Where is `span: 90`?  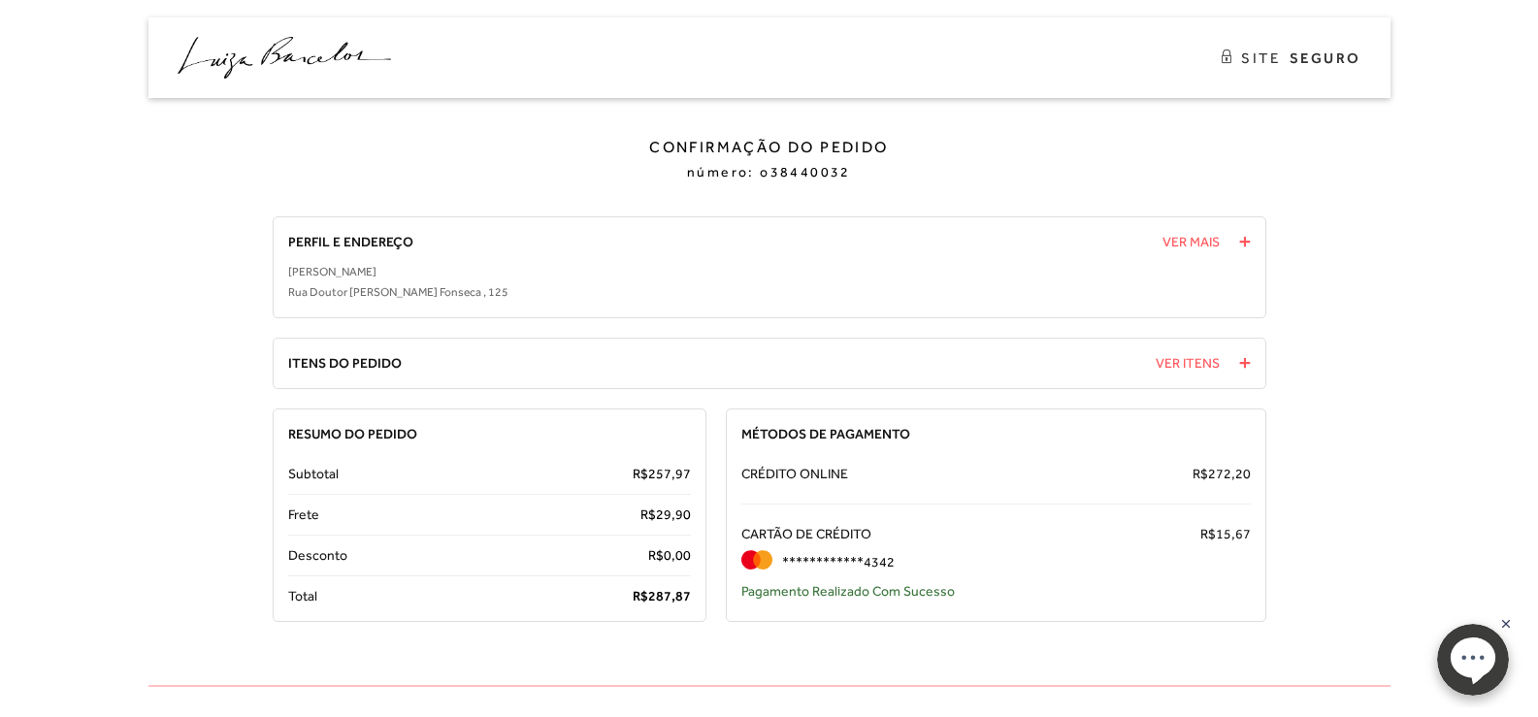 span: 90 is located at coordinates (683, 514).